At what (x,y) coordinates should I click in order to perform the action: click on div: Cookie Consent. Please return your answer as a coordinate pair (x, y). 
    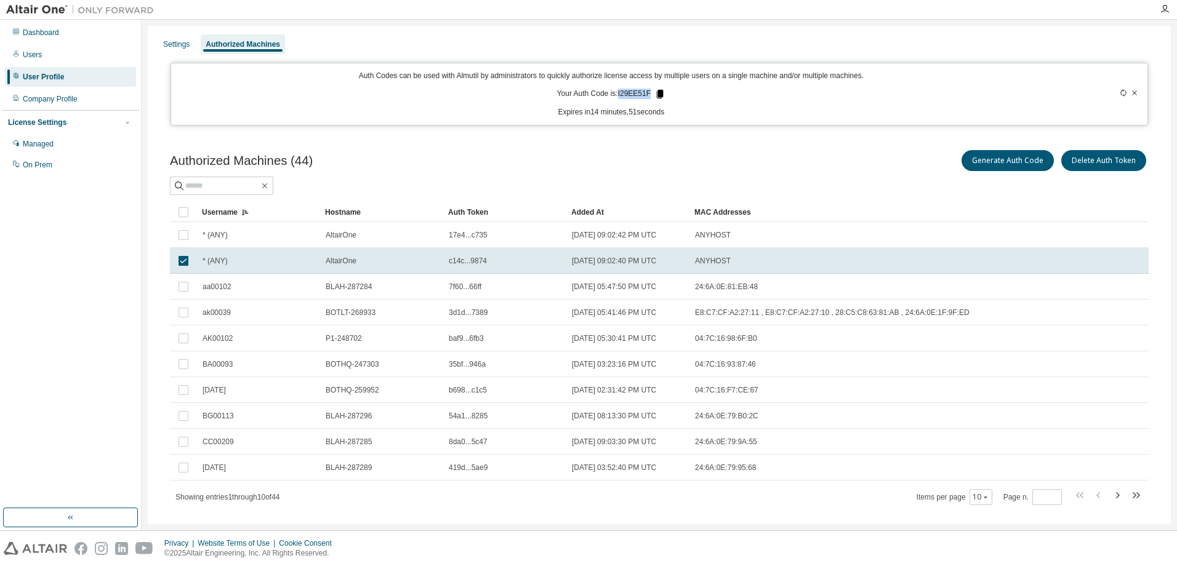
    Looking at the image, I should click on (308, 543).